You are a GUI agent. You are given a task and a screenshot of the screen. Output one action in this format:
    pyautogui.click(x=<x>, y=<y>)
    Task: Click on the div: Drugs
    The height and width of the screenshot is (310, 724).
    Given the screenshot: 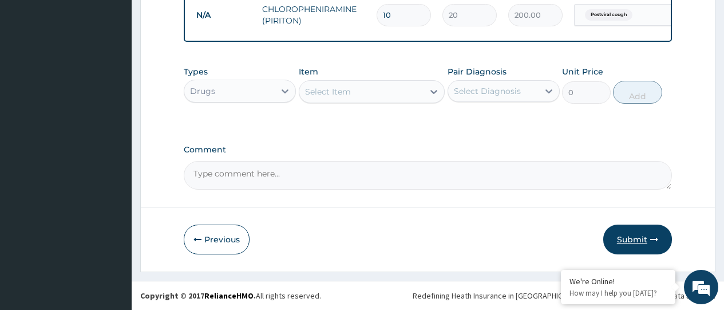 What is the action you would take?
    pyautogui.click(x=203, y=91)
    